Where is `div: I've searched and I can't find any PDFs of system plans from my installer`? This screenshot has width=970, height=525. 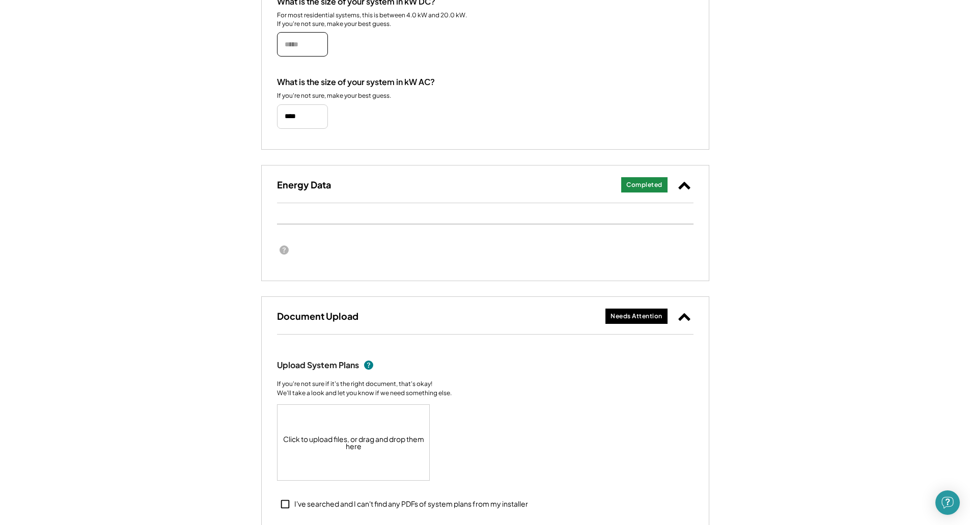 div: I've searched and I can't find any PDFs of system plans from my installer is located at coordinates (411, 504).